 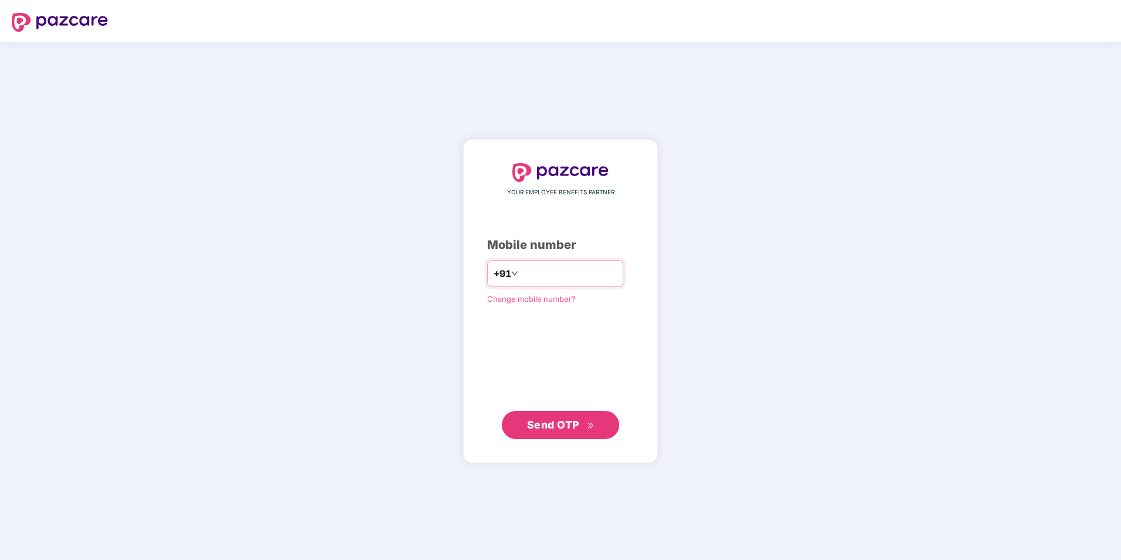 I want to click on span: down, so click(x=515, y=273).